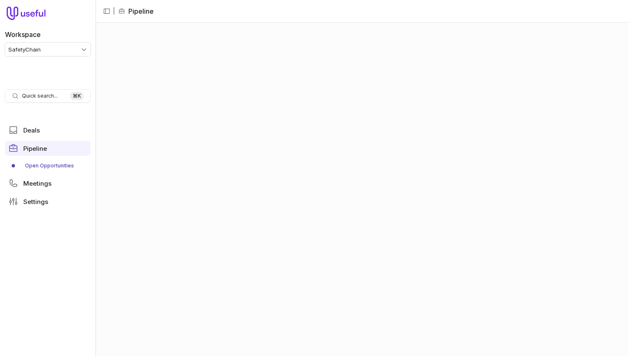 The image size is (628, 356). I want to click on li: Pipeline, so click(136, 11).